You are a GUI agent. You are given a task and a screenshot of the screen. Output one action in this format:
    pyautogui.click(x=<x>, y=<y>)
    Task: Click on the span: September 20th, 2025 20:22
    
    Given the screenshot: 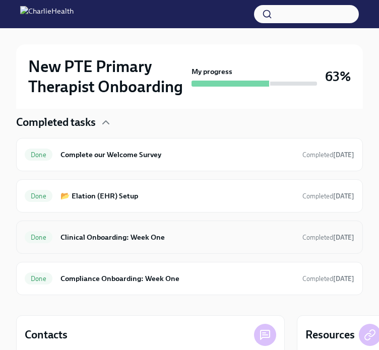 What is the action you would take?
    pyautogui.click(x=328, y=155)
    